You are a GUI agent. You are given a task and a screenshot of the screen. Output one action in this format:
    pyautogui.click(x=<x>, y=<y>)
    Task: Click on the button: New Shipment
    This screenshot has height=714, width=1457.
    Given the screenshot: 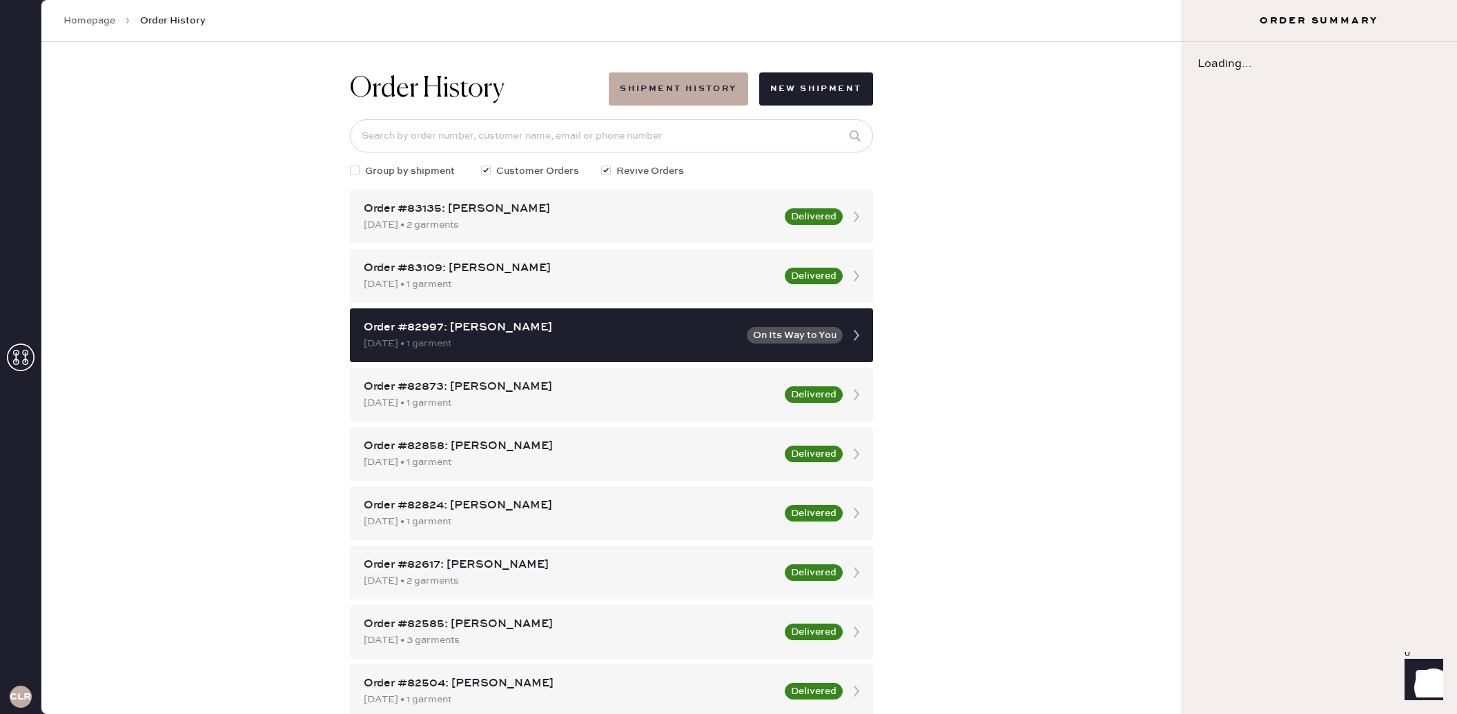 What is the action you would take?
    pyautogui.click(x=816, y=89)
    